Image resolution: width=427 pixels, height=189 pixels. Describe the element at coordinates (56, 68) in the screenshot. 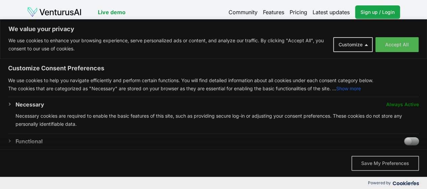

I see `span: Customize Consent Preferences` at that location.